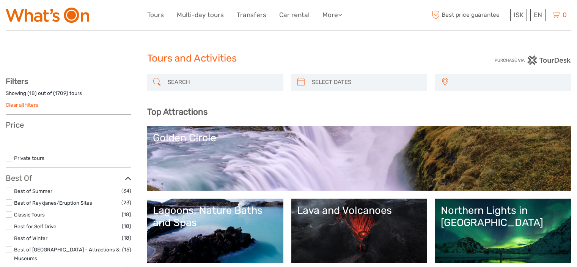 Image resolution: width=577 pixels, height=267 pixels. I want to click on a: Lagoons, Nature Baths and Spas, so click(215, 231).